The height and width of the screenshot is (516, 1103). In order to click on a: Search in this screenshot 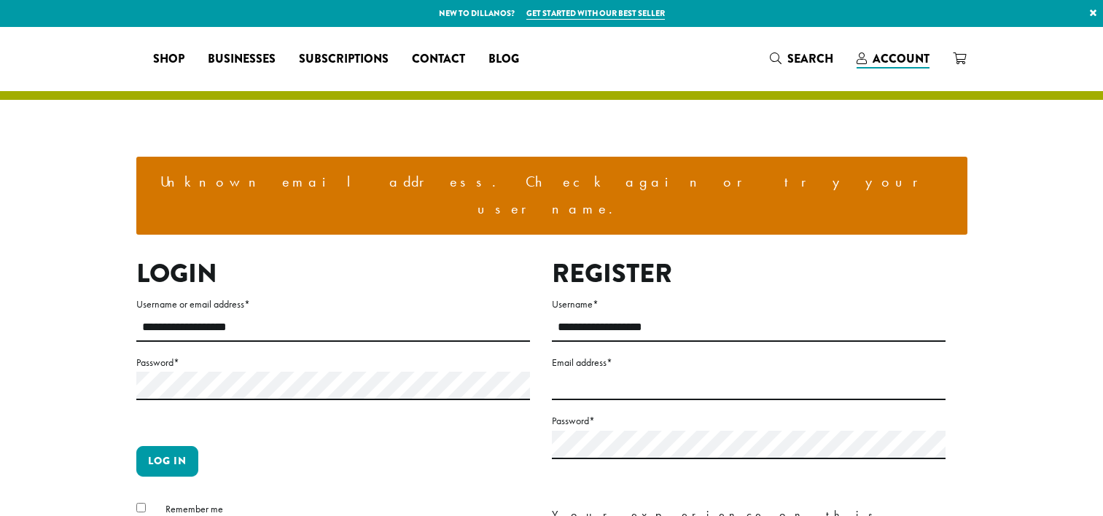, I will do `click(801, 58)`.